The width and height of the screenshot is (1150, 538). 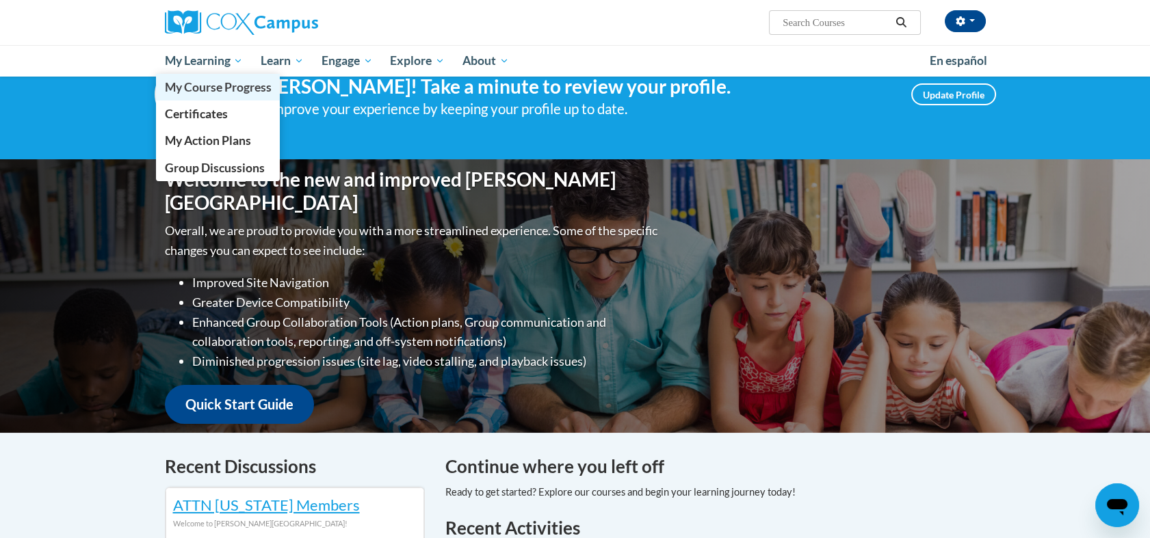 I want to click on a: Certificates, so click(x=218, y=114).